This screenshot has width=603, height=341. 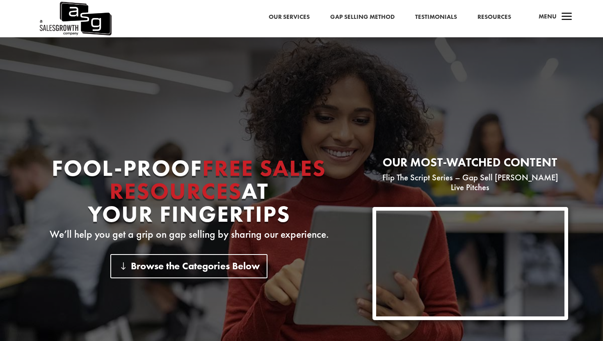 What do you see at coordinates (495, 17) in the screenshot?
I see `a: Resources` at bounding box center [495, 17].